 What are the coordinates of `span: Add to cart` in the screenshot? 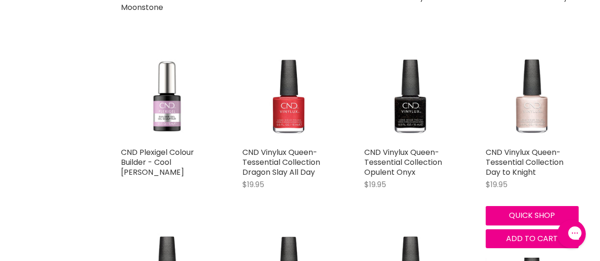 It's located at (531, 238).